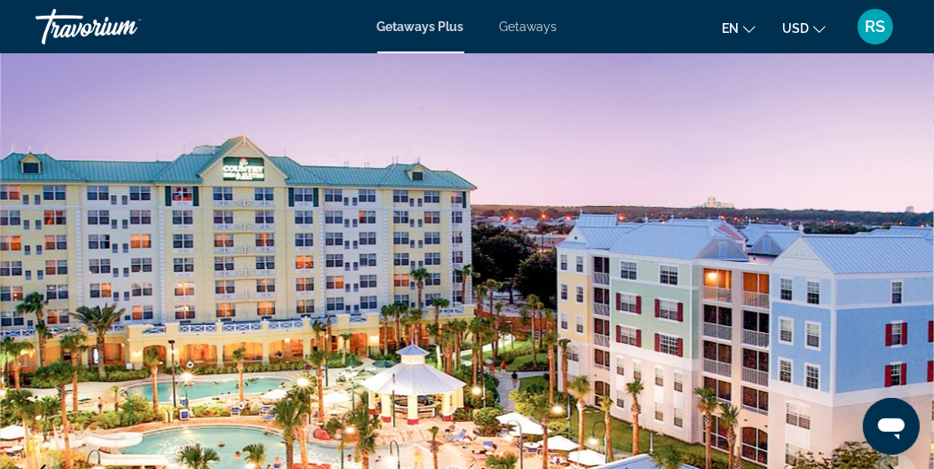 This screenshot has width=934, height=469. I want to click on span: Getaways, so click(529, 27).